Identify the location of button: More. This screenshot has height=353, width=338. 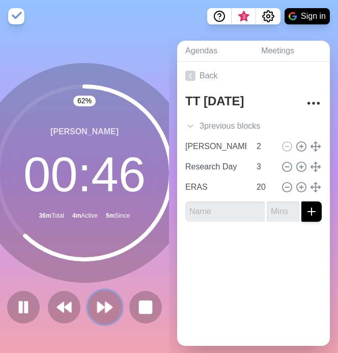
(314, 103).